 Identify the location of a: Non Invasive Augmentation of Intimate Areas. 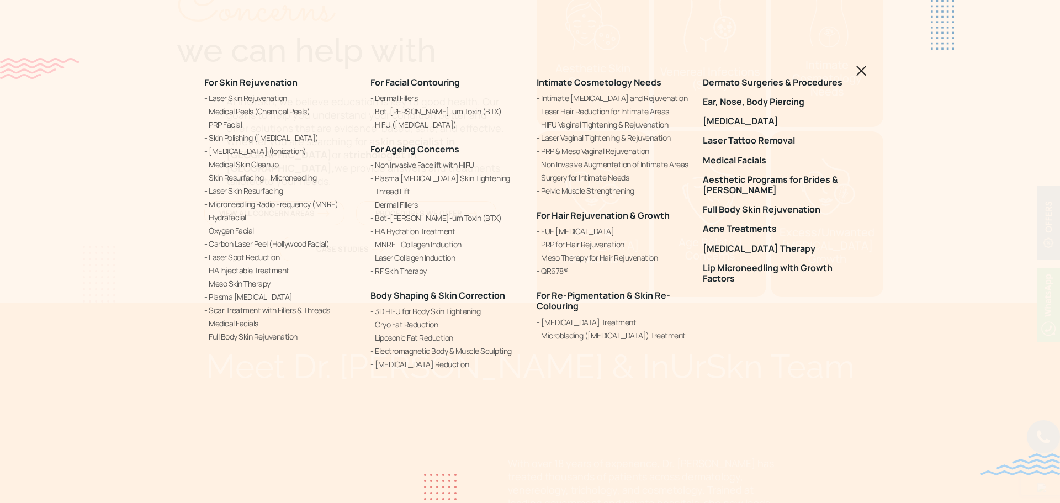
(613, 164).